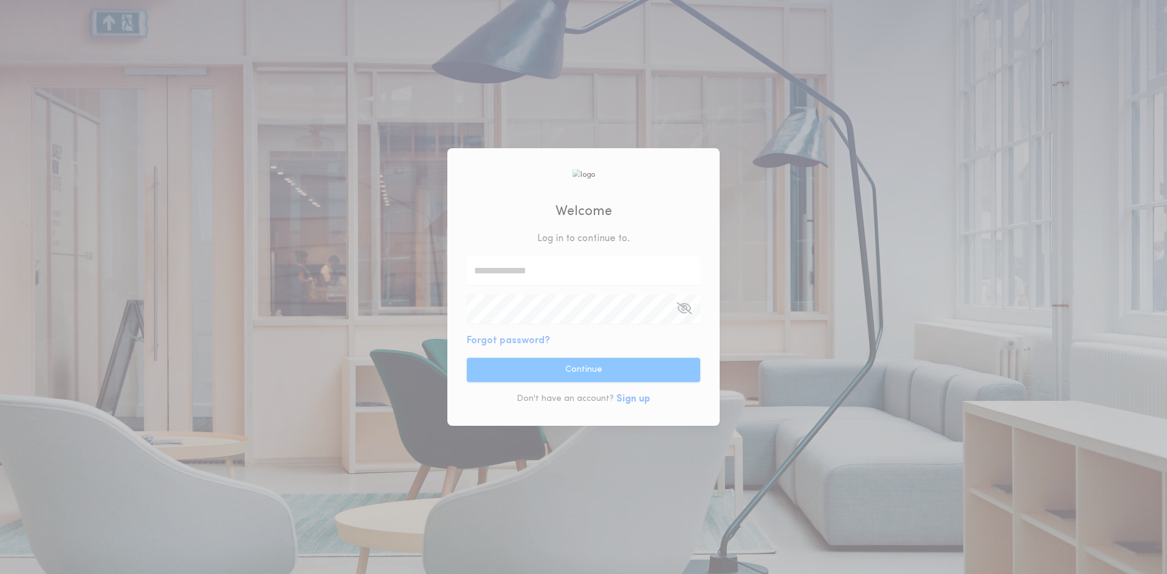  What do you see at coordinates (633, 399) in the screenshot?
I see `button: Sign up` at bounding box center [633, 399].